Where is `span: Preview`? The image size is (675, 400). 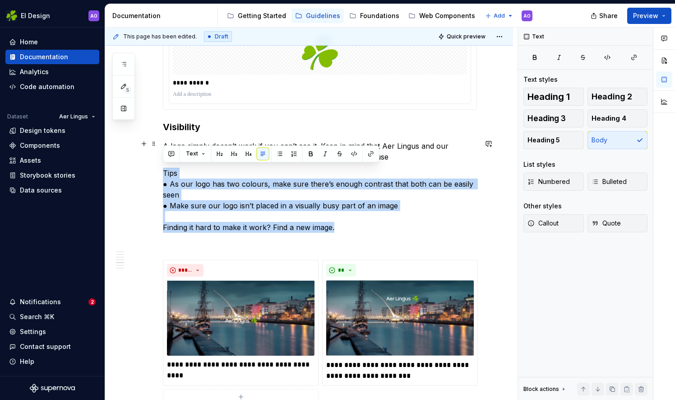 span: Preview is located at coordinates (646, 16).